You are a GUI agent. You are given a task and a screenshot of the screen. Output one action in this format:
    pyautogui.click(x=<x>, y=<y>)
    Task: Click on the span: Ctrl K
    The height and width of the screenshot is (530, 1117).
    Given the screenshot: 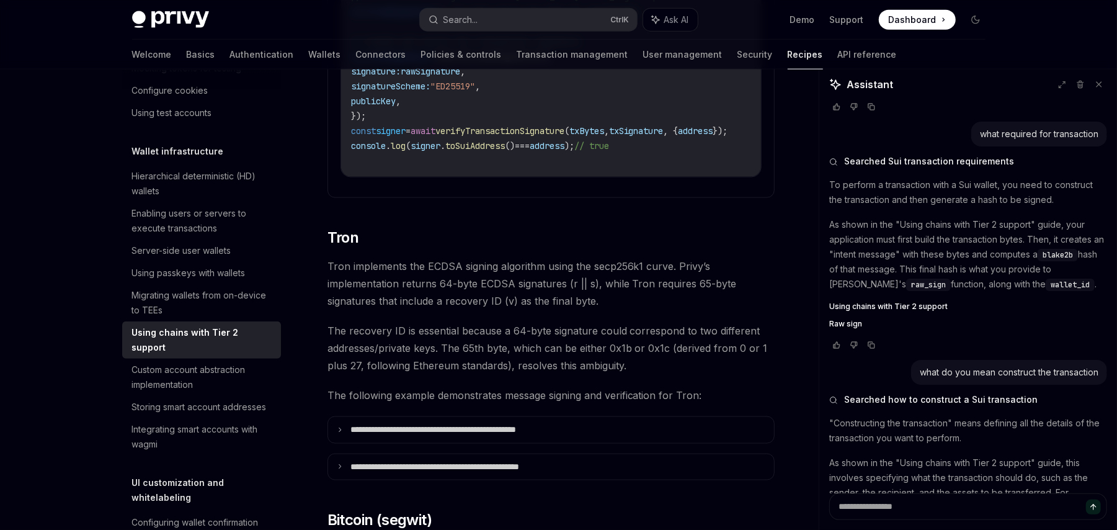 What is the action you would take?
    pyautogui.click(x=620, y=20)
    